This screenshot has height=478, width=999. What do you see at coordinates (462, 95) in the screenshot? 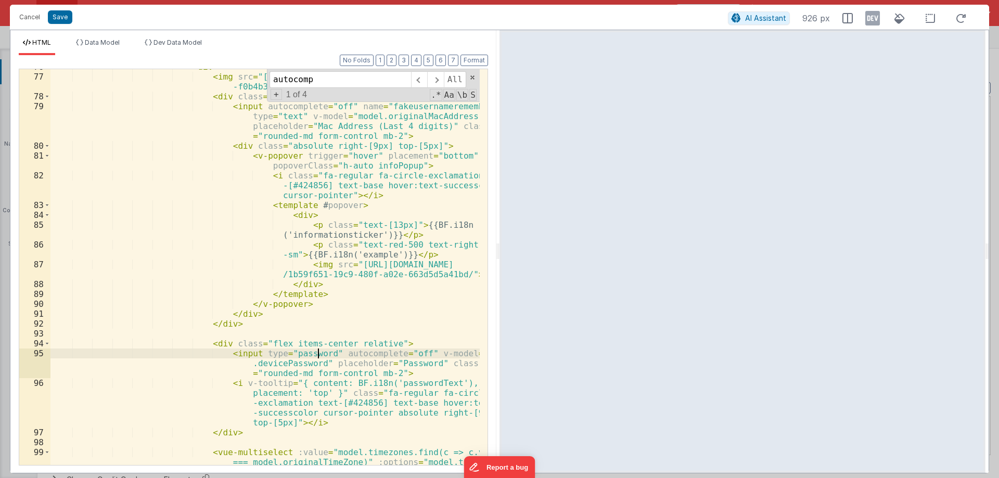
I see `span: Whole Word Search` at bounding box center [462, 95].